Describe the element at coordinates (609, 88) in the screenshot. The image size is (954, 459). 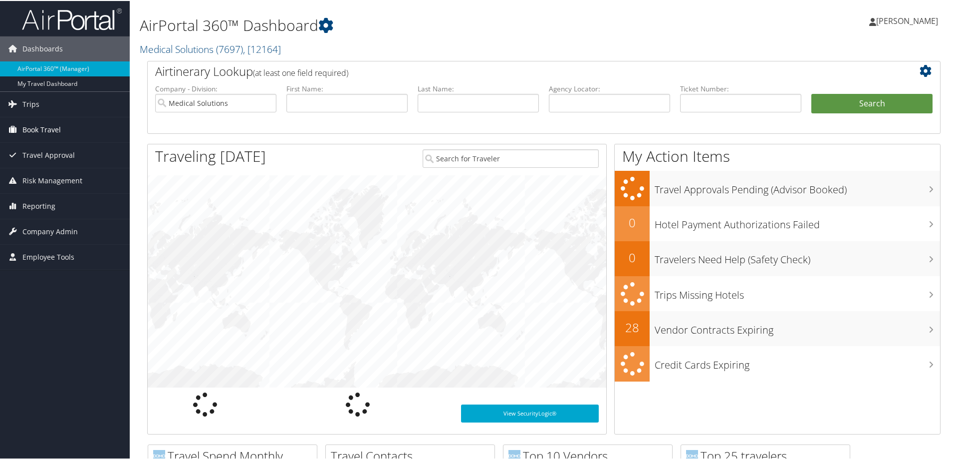
I see `label: Agency Locator:` at that location.